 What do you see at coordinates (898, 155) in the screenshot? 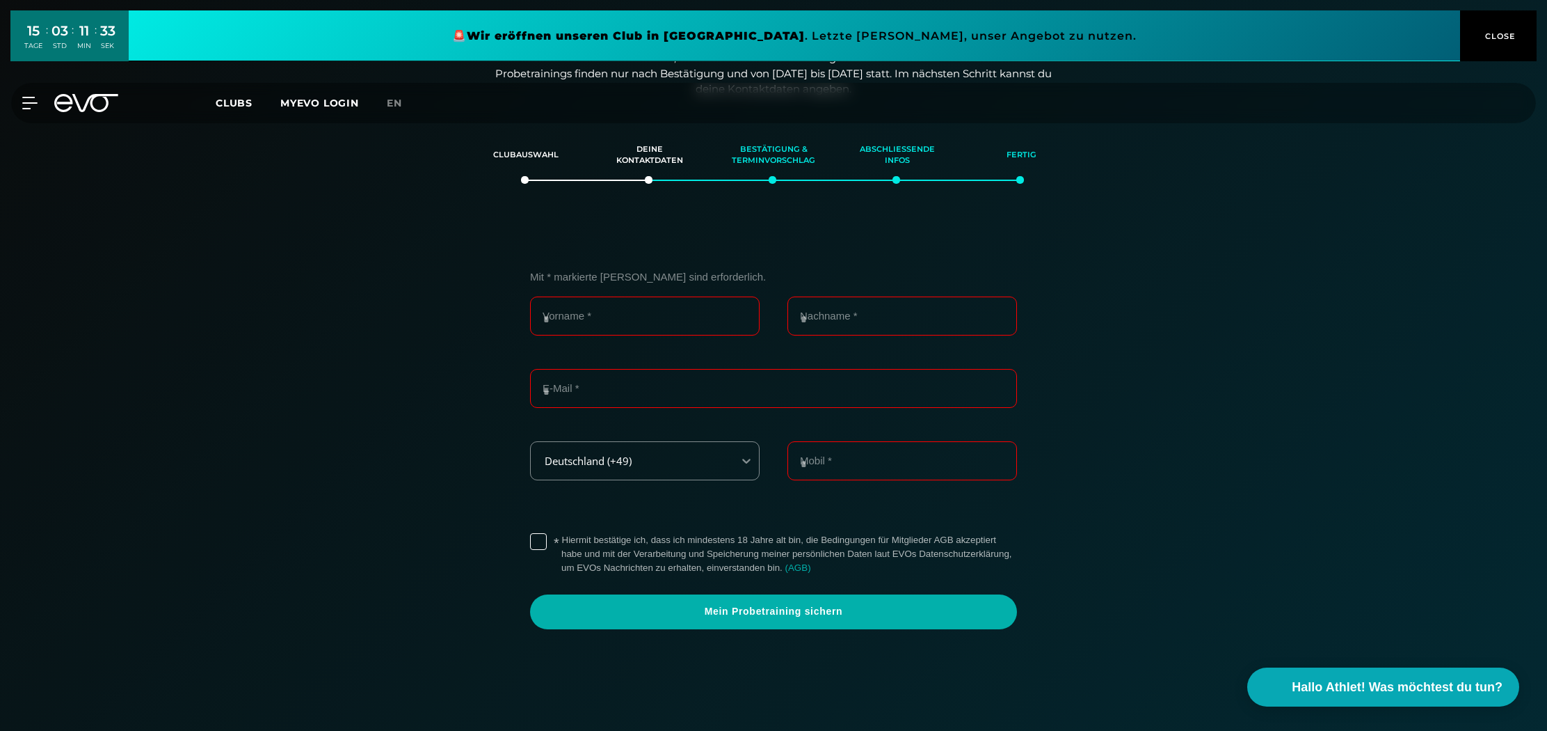
I see `div: Abschließende Infos` at bounding box center [898, 155].